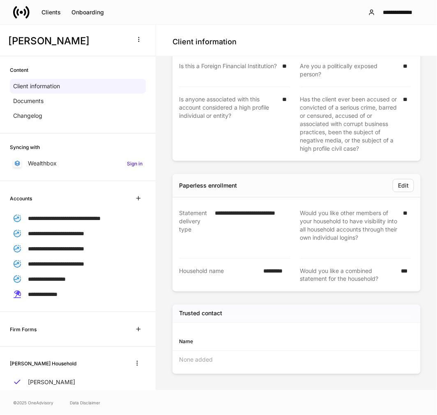 The height and width of the screenshot is (415, 437). I want to click on div: Household name, so click(218, 275).